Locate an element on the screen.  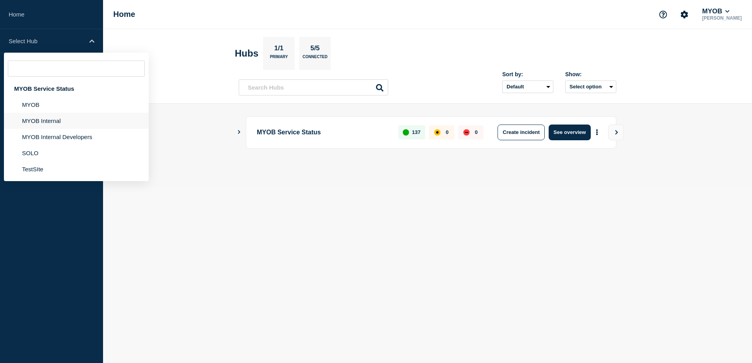
div: affected is located at coordinates (437, 132).